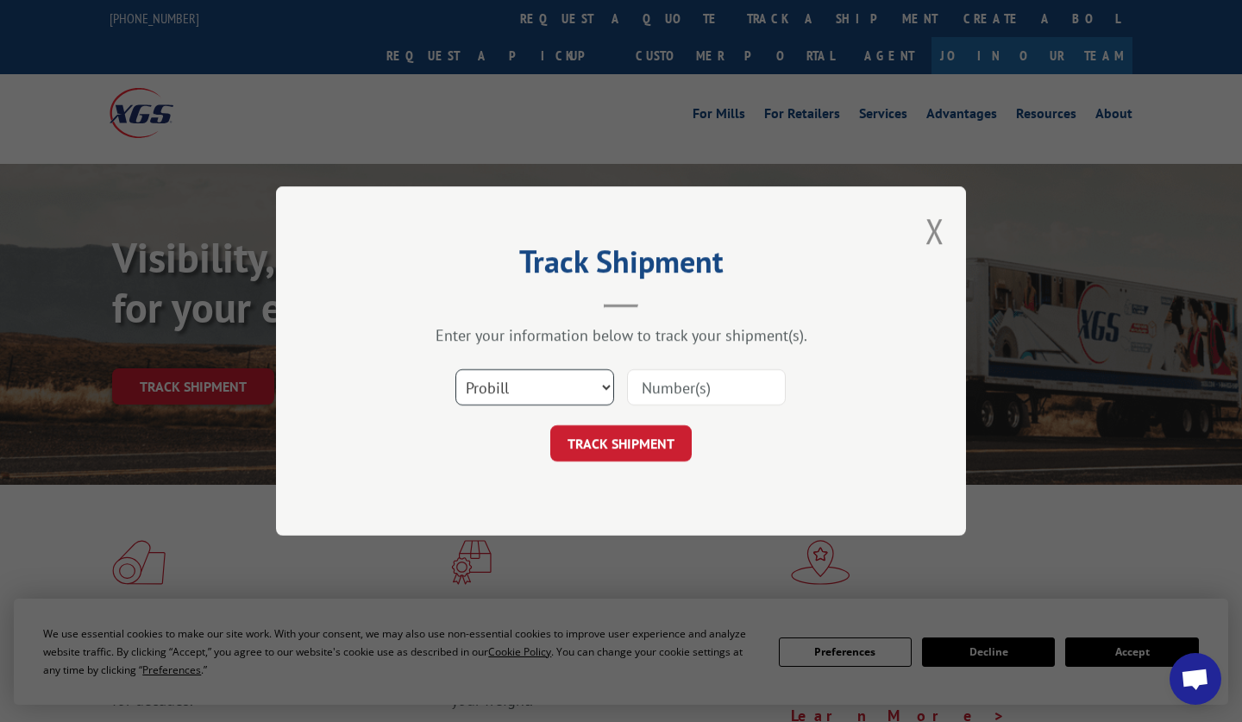 The image size is (1242, 722). Describe the element at coordinates (621, 443) in the screenshot. I see `button: TRACK SHIPMENT` at that location.